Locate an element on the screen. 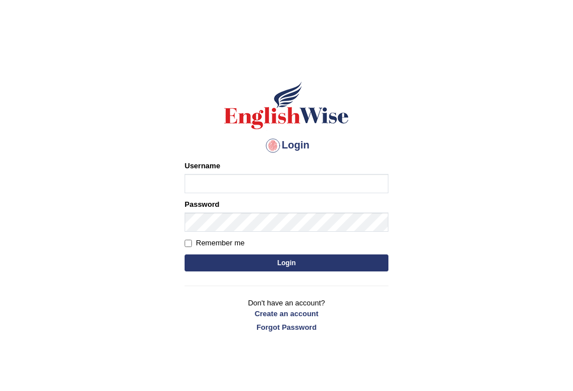 This screenshot has width=573, height=391. button: Login is located at coordinates (287, 263).